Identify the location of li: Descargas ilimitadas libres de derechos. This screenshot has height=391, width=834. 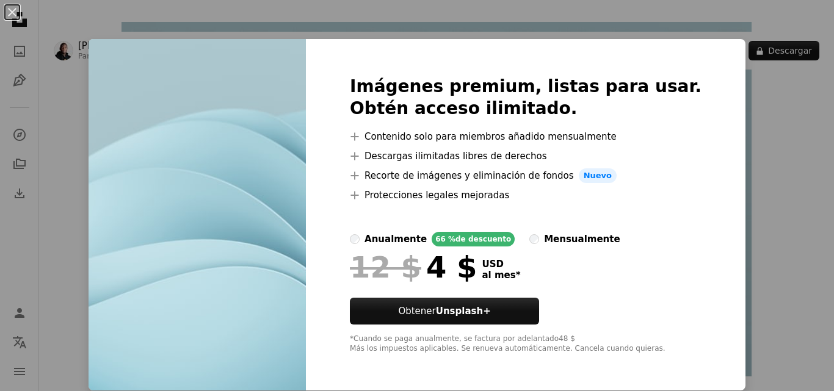
(525, 156).